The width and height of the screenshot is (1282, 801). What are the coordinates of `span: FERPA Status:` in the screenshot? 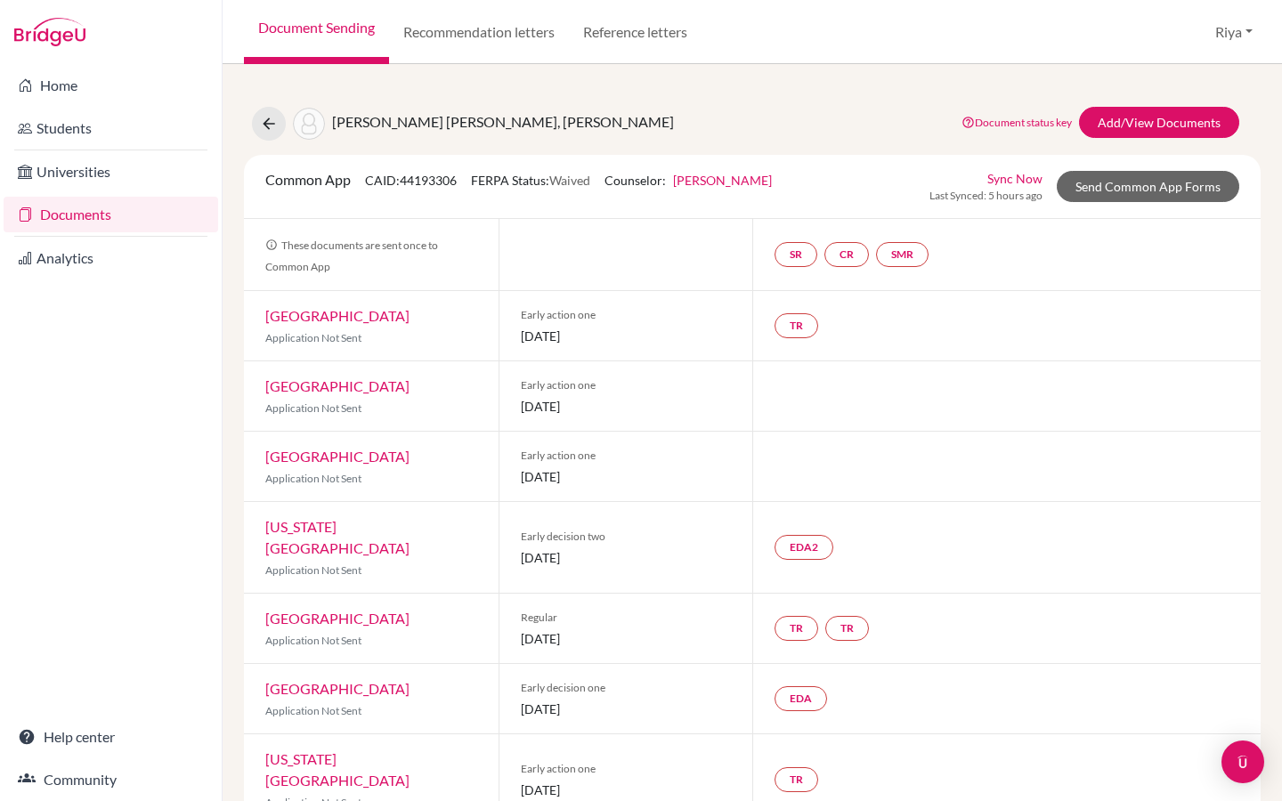 It's located at (531, 180).